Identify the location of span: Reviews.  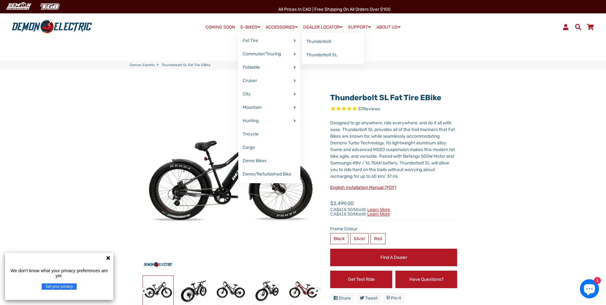
(371, 109).